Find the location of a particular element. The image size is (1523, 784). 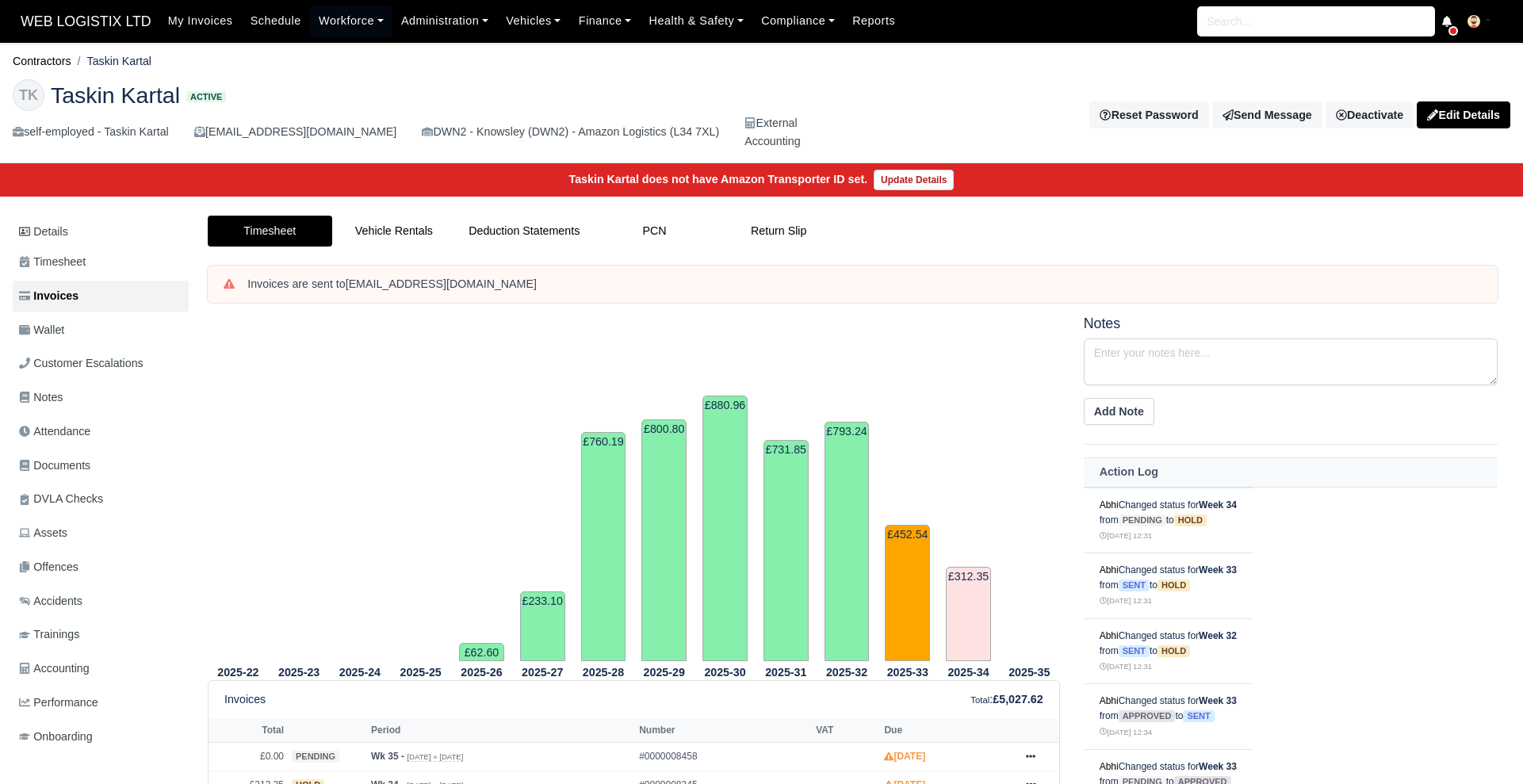

td: £452.54 is located at coordinates (907, 593).